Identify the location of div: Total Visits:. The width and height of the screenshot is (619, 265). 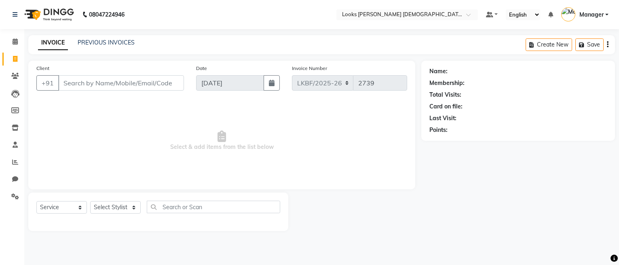
(445, 95).